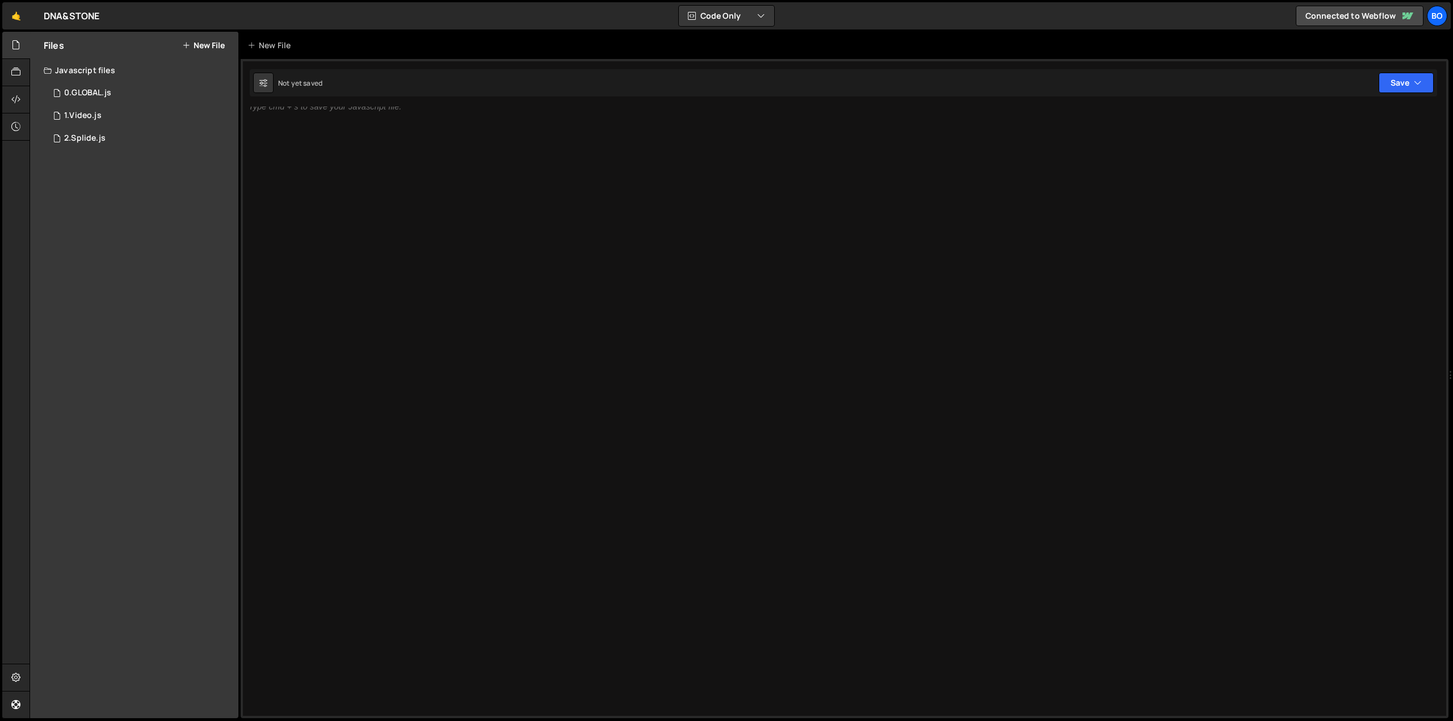 The width and height of the screenshot is (1453, 721). Describe the element at coordinates (300, 83) in the screenshot. I see `div: Not yet saved` at that location.